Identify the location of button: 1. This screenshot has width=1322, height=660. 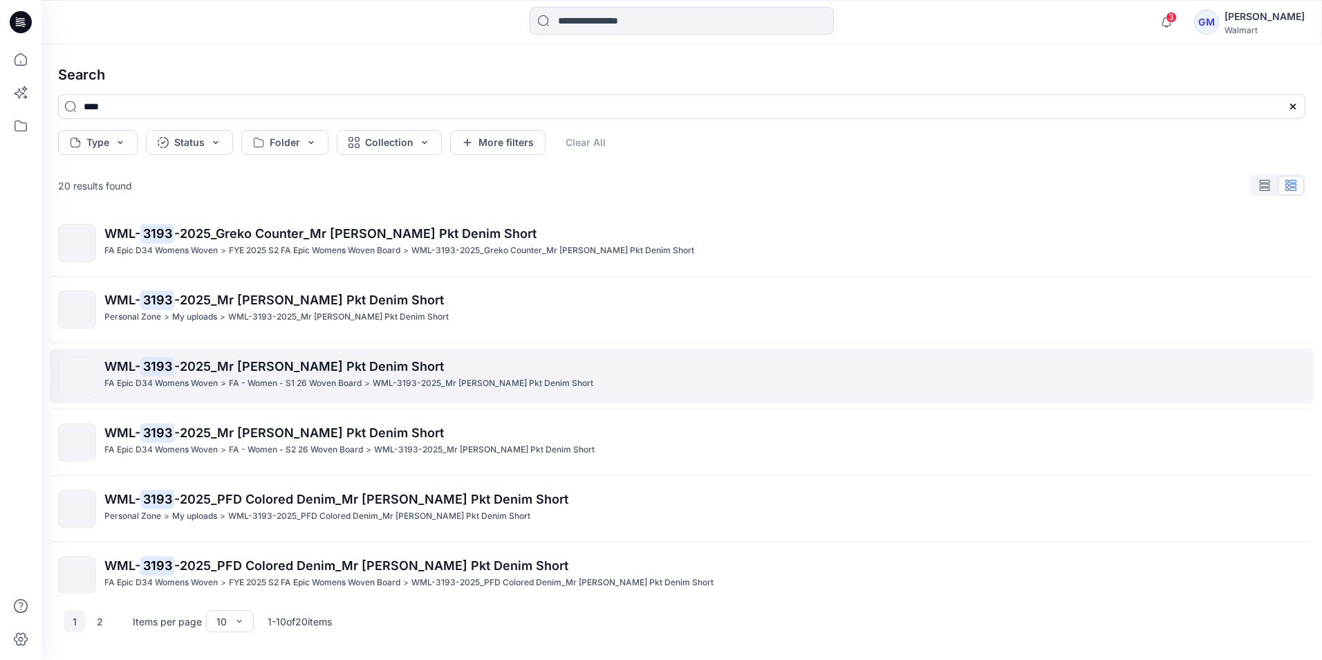
(75, 621).